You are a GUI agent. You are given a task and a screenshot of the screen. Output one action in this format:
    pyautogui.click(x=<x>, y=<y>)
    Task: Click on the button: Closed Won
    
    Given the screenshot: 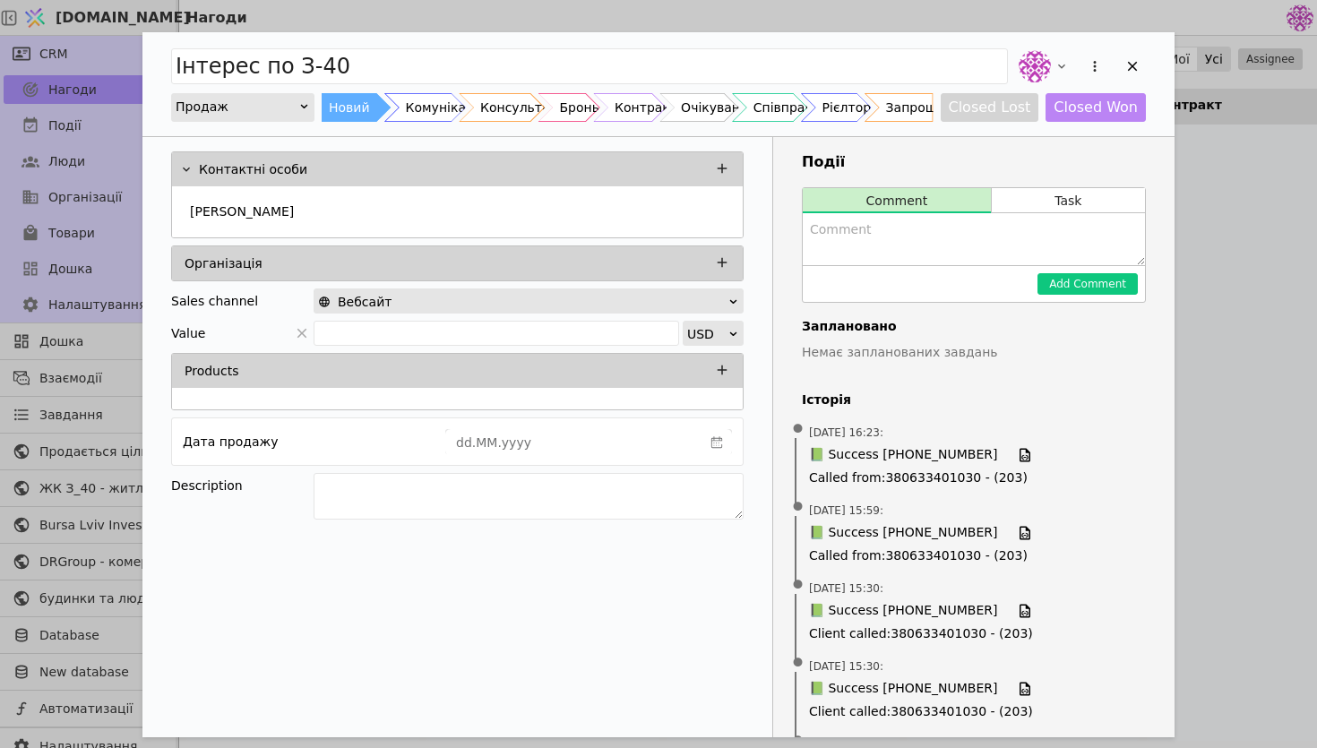 What is the action you would take?
    pyautogui.click(x=1096, y=108)
    